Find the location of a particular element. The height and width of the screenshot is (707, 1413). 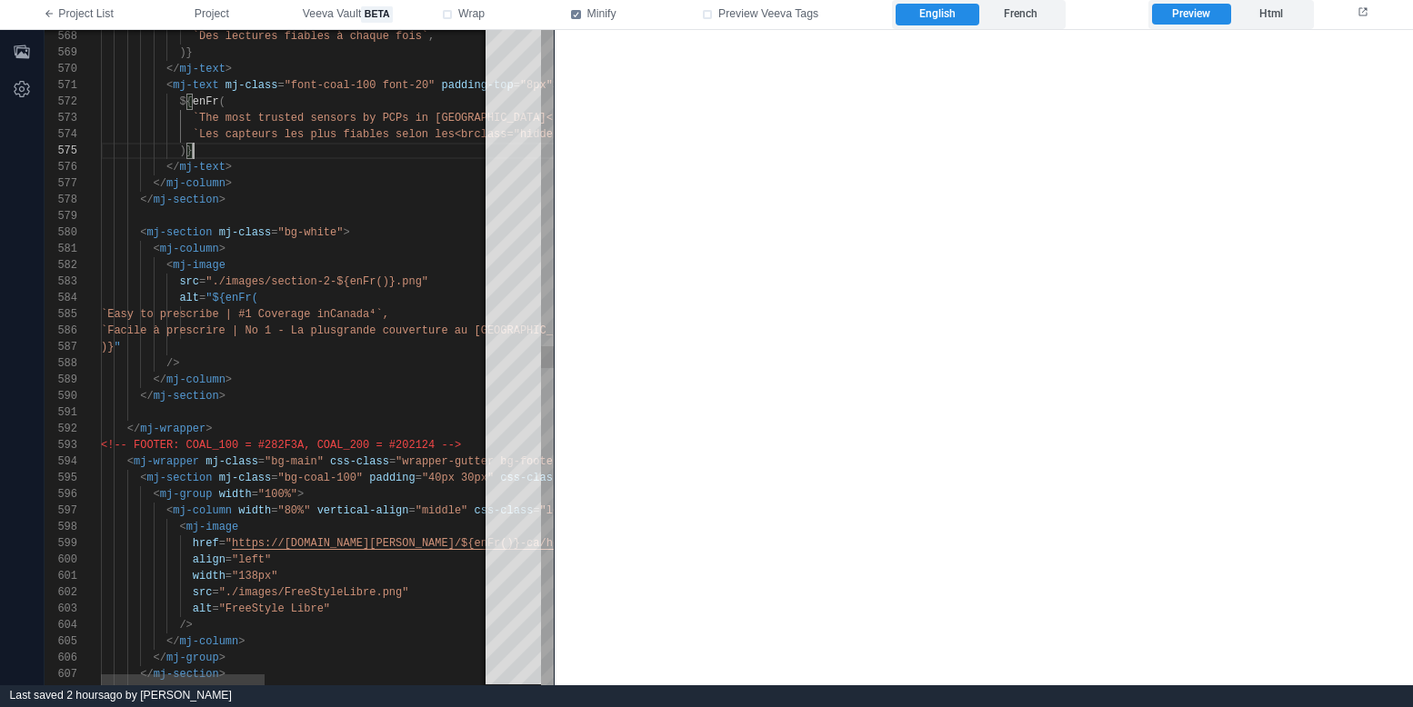

span: "bg-white" is located at coordinates (310, 233).